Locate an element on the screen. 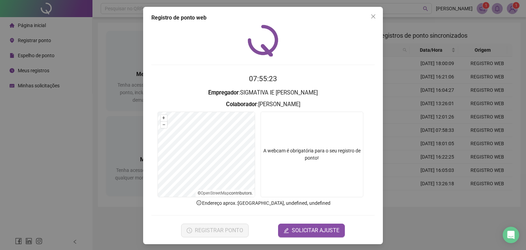 This screenshot has height=250, width=526. a: OpenStreetMap is located at coordinates (215, 193).